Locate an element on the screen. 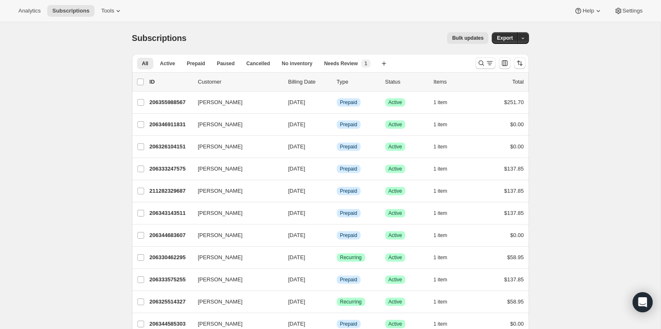 This screenshot has width=661, height=329. span: 1 is located at coordinates (365, 63).